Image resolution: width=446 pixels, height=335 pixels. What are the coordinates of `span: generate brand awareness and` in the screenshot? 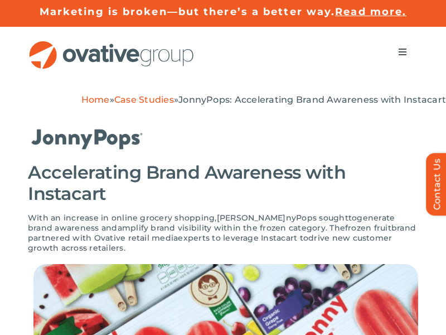 It's located at (212, 223).